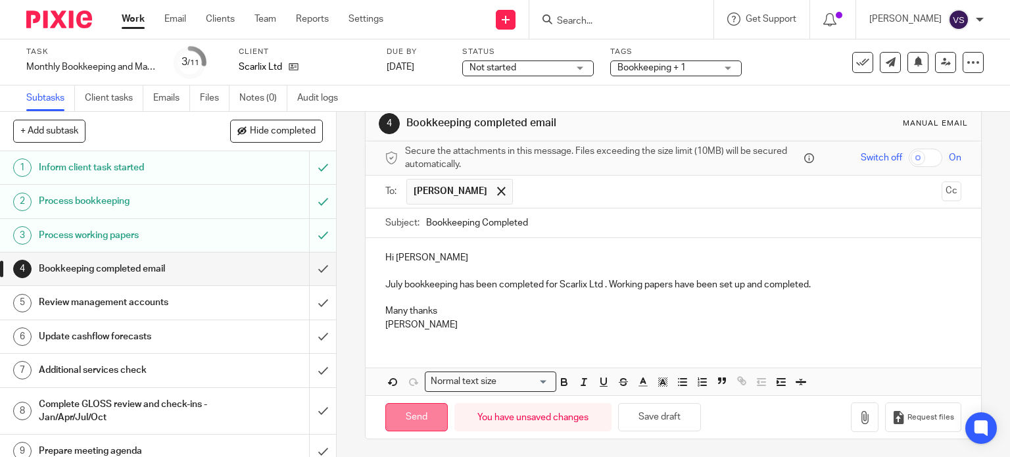  What do you see at coordinates (22, 411) in the screenshot?
I see `div: 8` at bounding box center [22, 411].